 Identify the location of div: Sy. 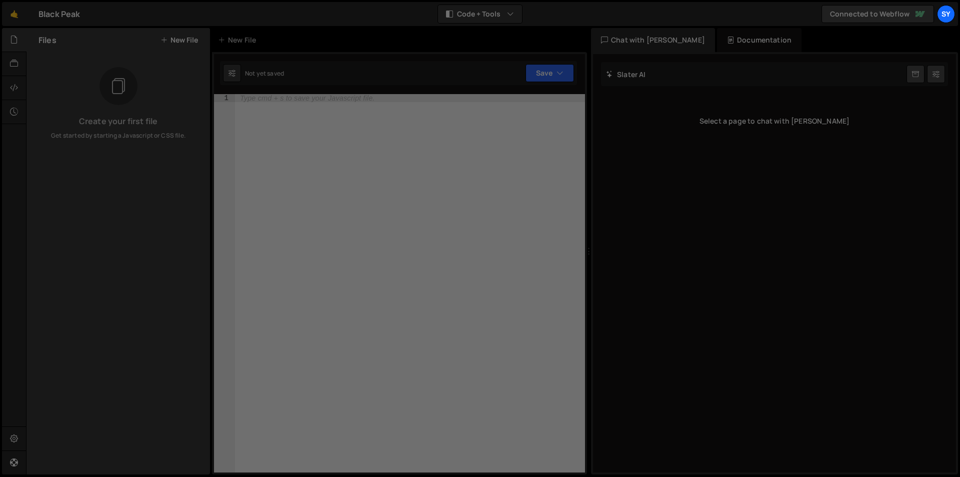
(946, 14).